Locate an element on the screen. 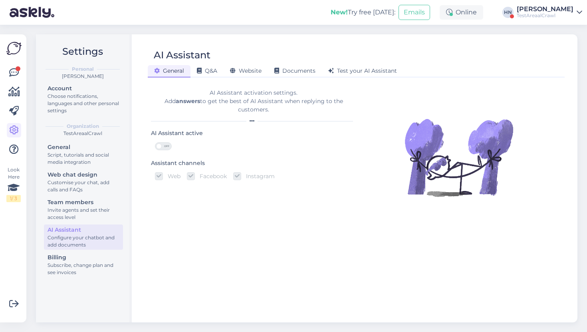 This screenshot has width=587, height=332. span: Test your AI Assistant is located at coordinates (362, 71).